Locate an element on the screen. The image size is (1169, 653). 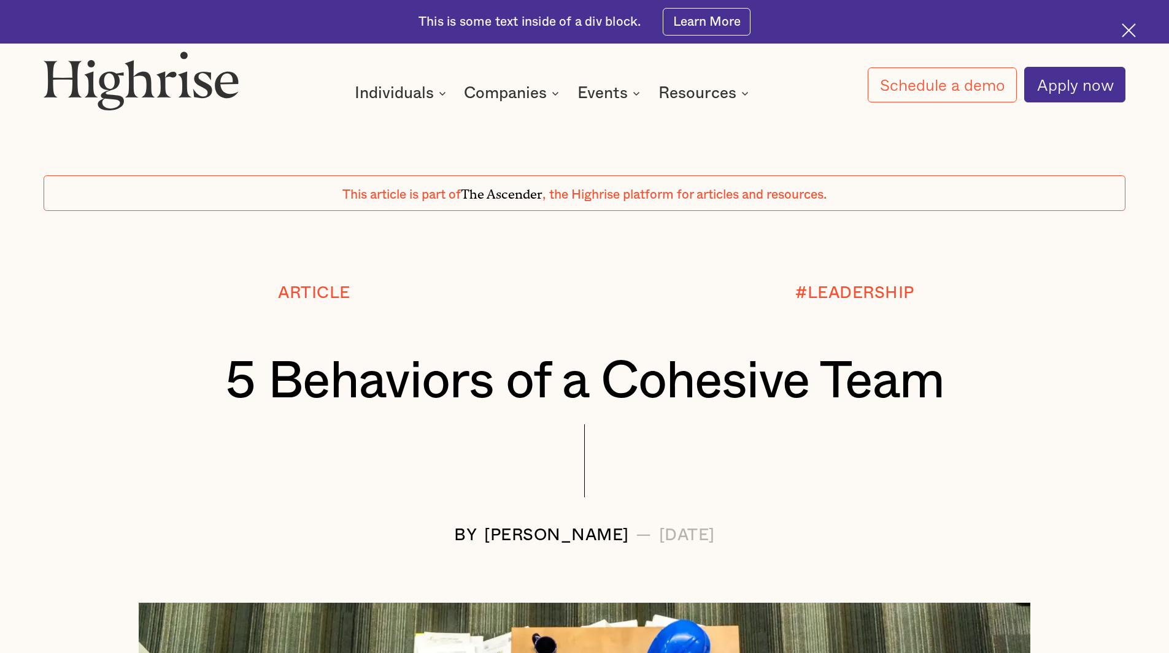
a: Apply now is located at coordinates (1074, 85).